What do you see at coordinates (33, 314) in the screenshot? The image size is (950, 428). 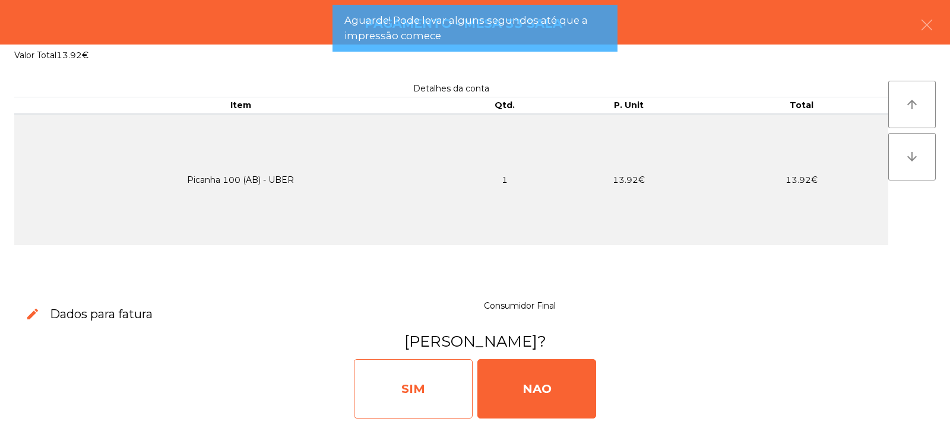 I see `span: edit` at bounding box center [33, 314].